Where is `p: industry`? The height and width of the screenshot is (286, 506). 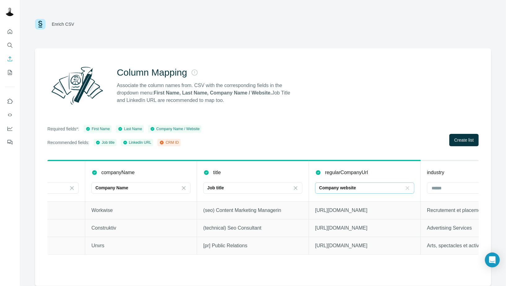
p: industry is located at coordinates (435, 172).